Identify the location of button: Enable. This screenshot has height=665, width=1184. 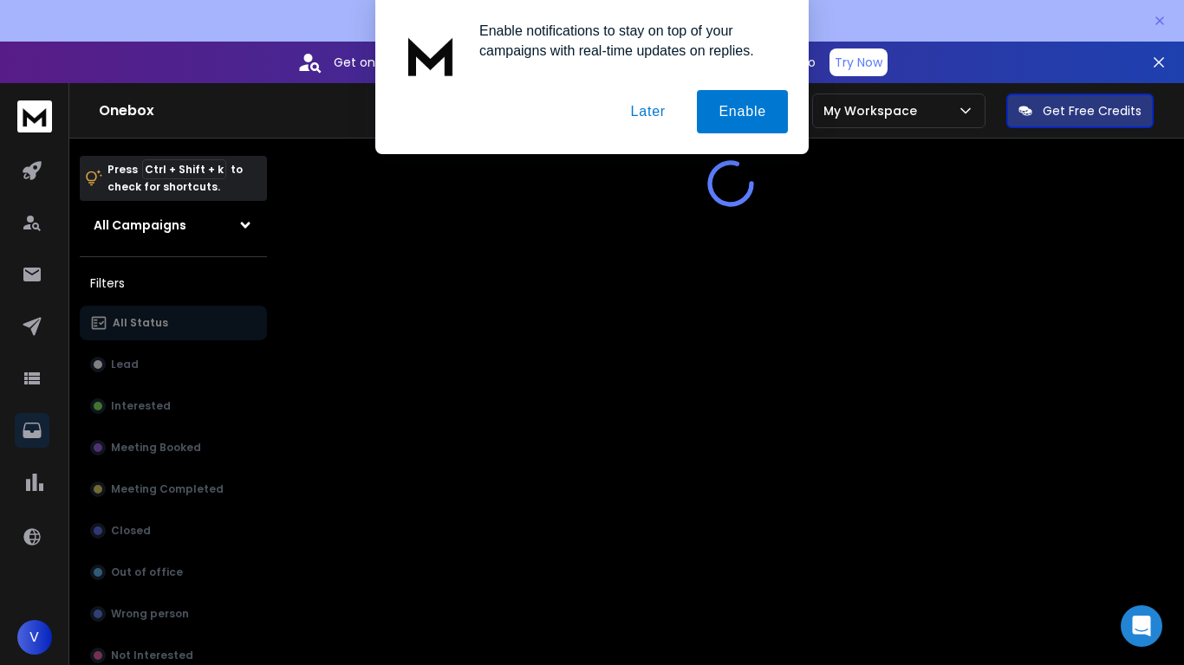
(742, 112).